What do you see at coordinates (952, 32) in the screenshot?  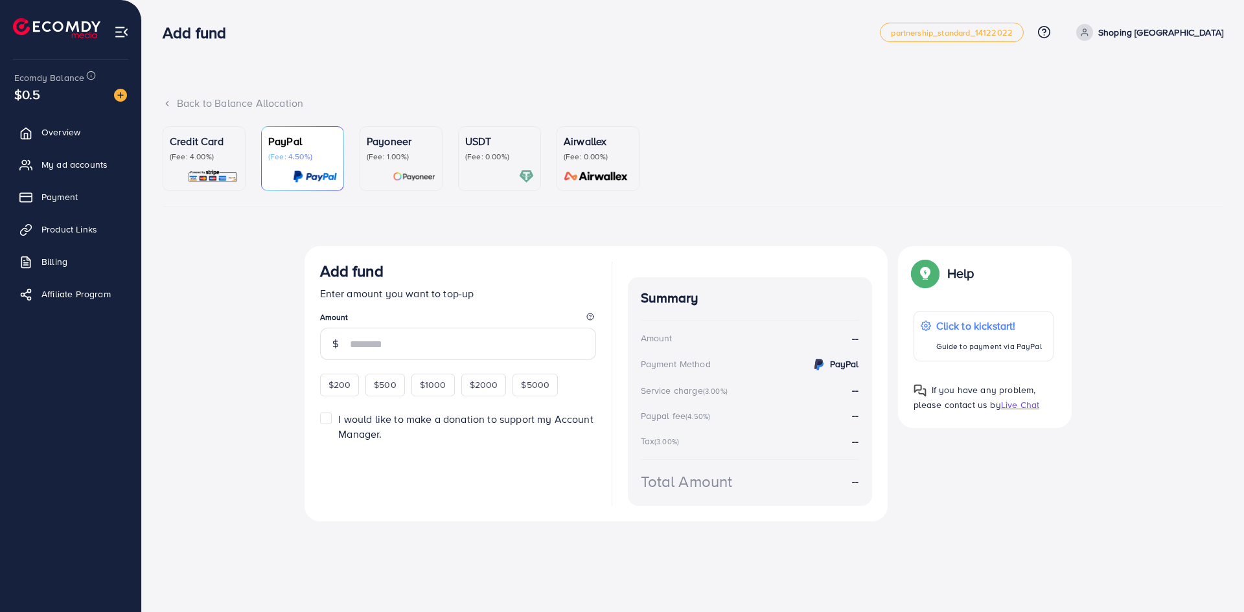 I see `a: partnership_standard_14122022` at bounding box center [952, 32].